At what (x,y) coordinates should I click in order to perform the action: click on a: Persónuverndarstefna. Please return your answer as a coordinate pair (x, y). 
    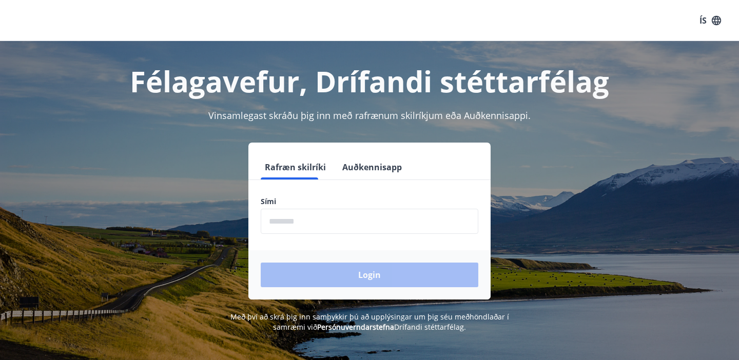
    Looking at the image, I should click on (356, 327).